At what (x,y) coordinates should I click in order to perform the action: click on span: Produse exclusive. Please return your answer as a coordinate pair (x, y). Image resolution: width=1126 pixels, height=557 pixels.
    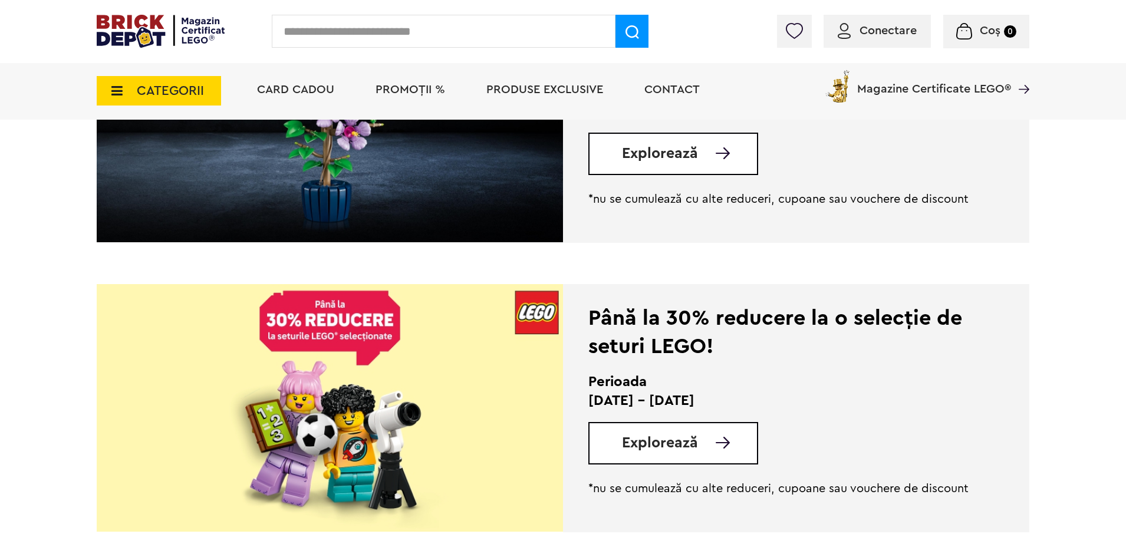
    Looking at the image, I should click on (545, 90).